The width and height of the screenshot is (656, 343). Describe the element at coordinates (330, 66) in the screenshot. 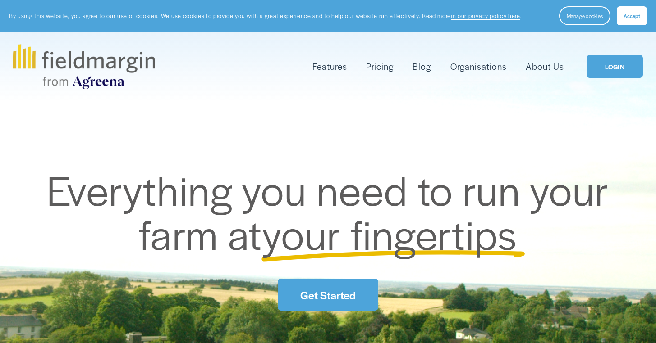

I see `a: folder dropdown` at that location.